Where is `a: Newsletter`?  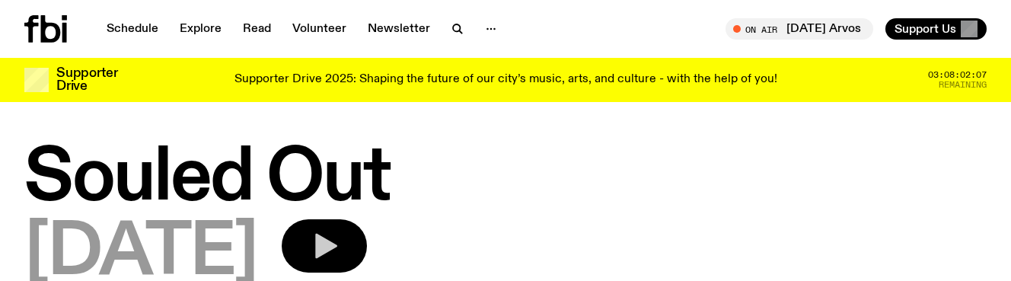 a: Newsletter is located at coordinates (399, 29).